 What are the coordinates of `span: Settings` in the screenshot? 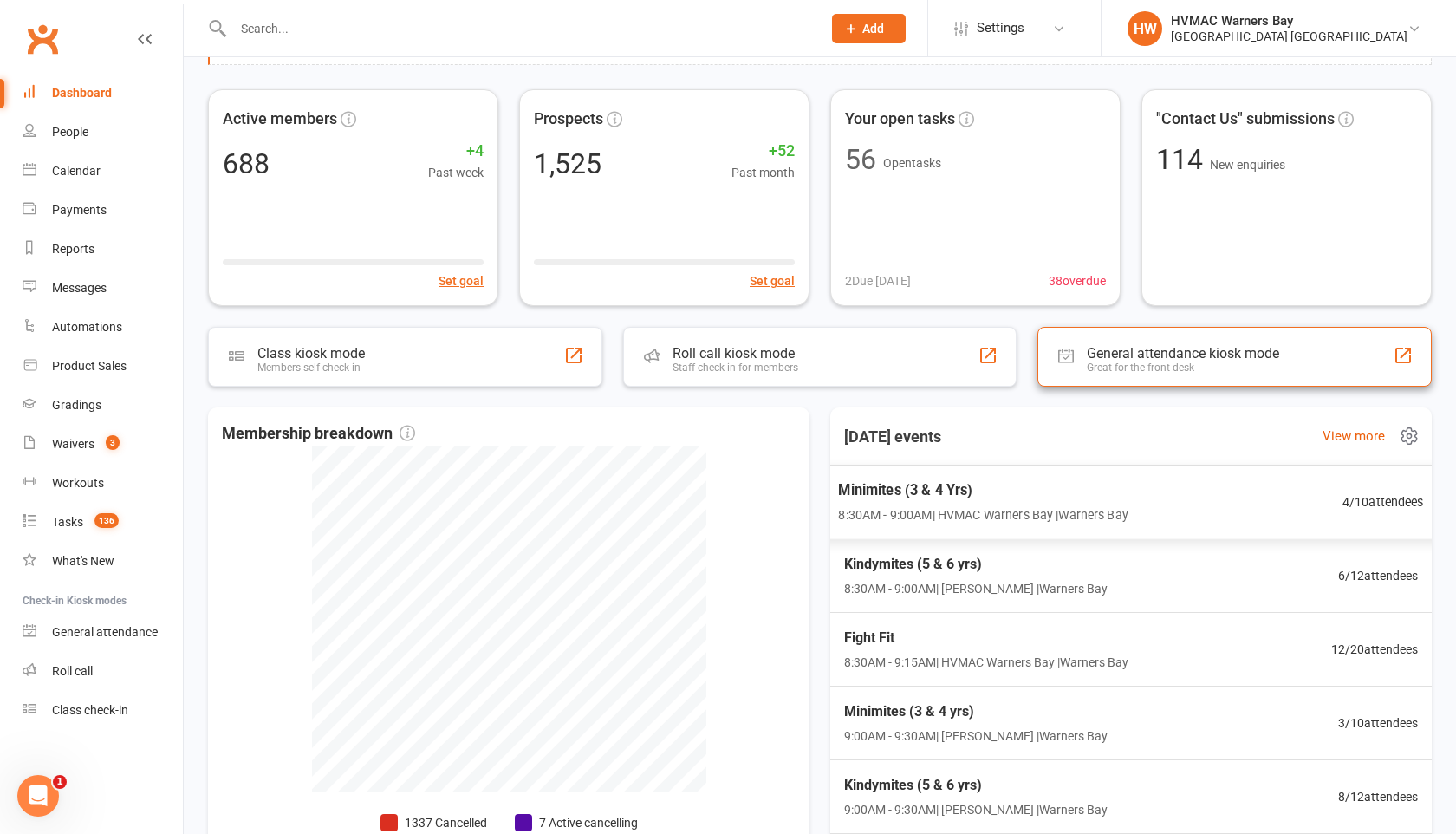 It's located at (1000, 28).